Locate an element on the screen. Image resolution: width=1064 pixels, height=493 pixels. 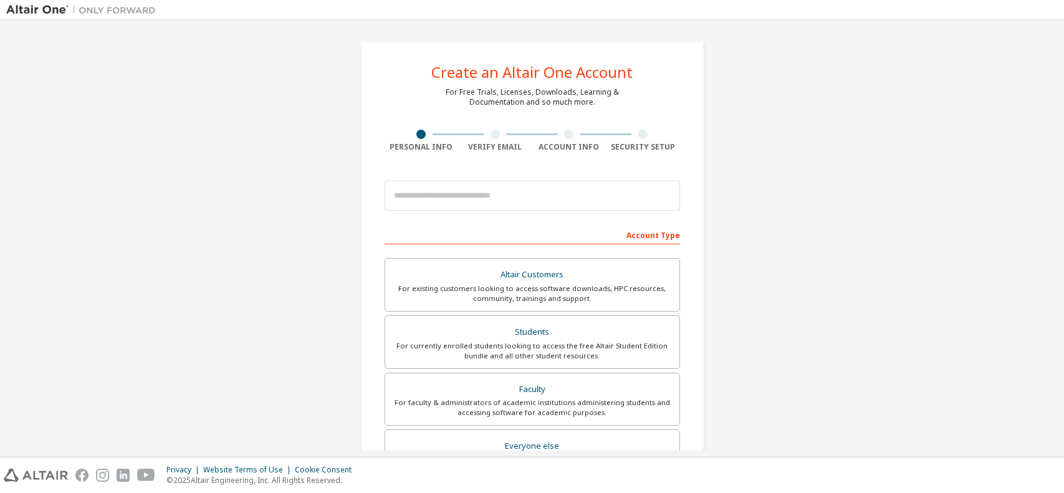
div: Altair Customers is located at coordinates (532, 275).